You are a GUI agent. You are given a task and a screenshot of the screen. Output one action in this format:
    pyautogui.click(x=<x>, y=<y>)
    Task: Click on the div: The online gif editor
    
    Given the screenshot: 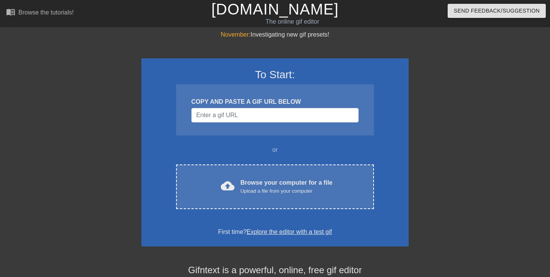 What is the action you would take?
    pyautogui.click(x=292, y=22)
    